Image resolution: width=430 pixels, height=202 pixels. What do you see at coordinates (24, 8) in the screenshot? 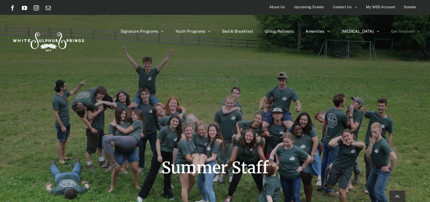
I see `a: YouTube` at bounding box center [24, 8].